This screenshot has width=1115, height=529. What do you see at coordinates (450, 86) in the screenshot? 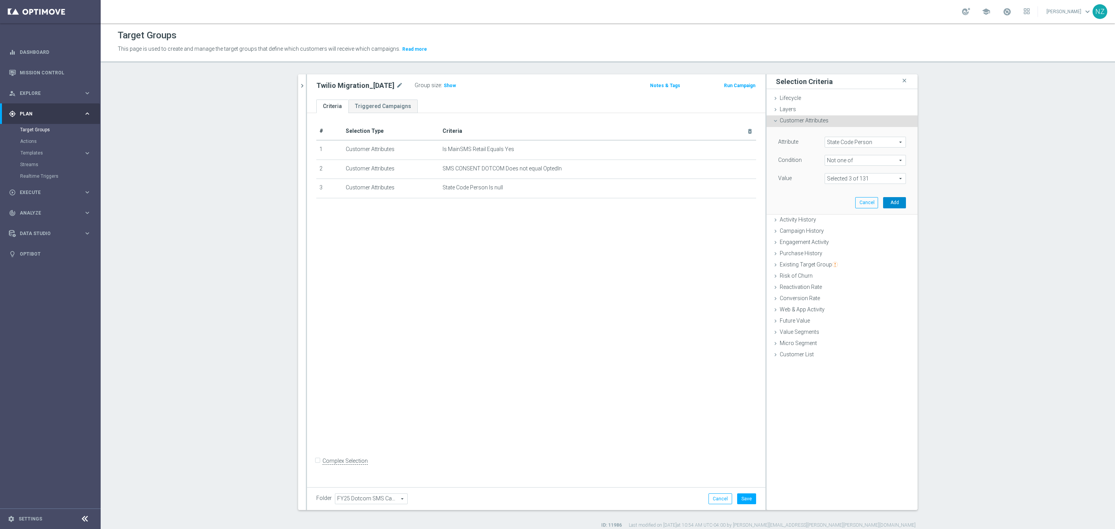
I see `span: Show` at bounding box center [450, 86].